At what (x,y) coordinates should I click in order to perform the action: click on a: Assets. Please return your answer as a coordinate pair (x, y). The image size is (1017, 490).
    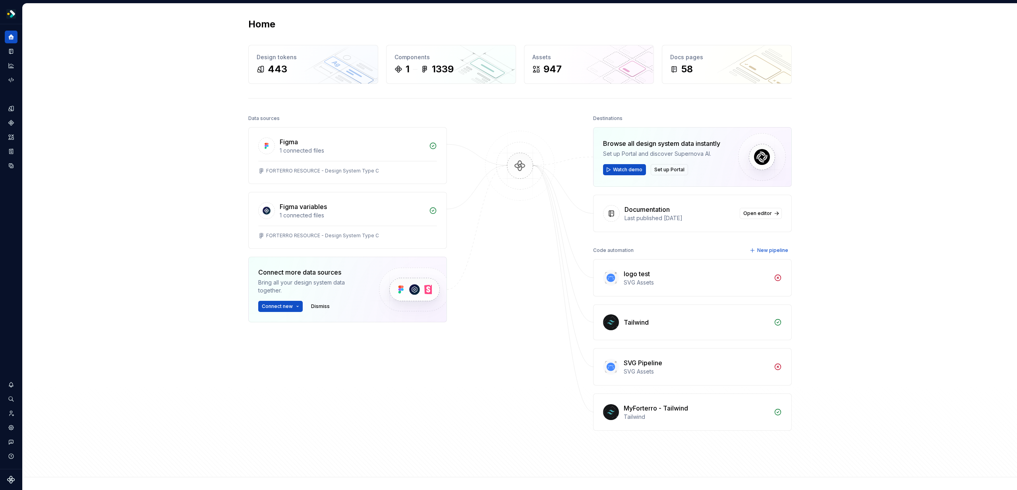
    Looking at the image, I should click on (11, 137).